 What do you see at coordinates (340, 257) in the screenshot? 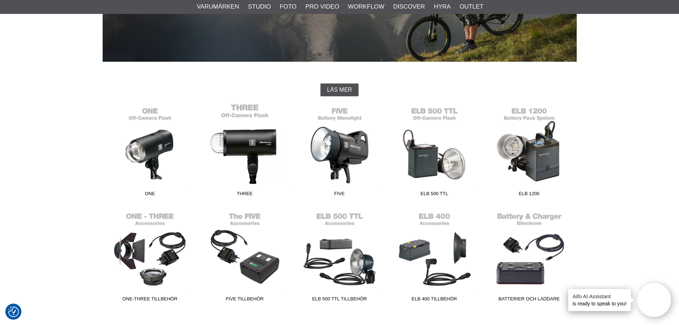
I see `a: ELB 500 TTL Tillbehör` at bounding box center [340, 257].